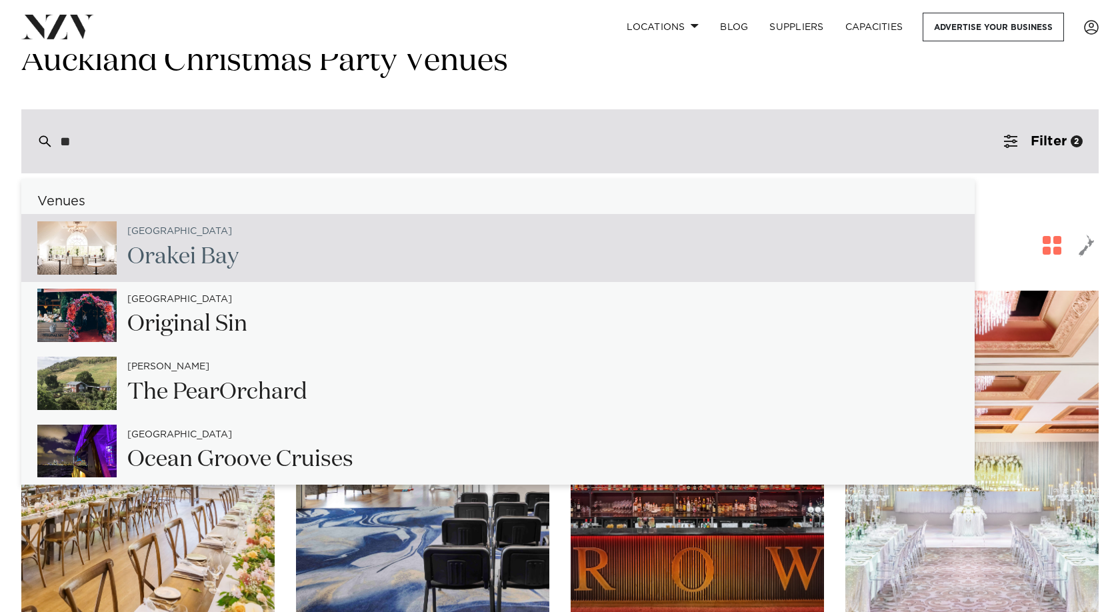  What do you see at coordinates (874, 27) in the screenshot?
I see `a: Capacities` at bounding box center [874, 27].